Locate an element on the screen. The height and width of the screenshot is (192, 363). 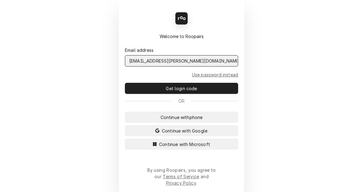
span: Get login code is located at coordinates (181, 88).